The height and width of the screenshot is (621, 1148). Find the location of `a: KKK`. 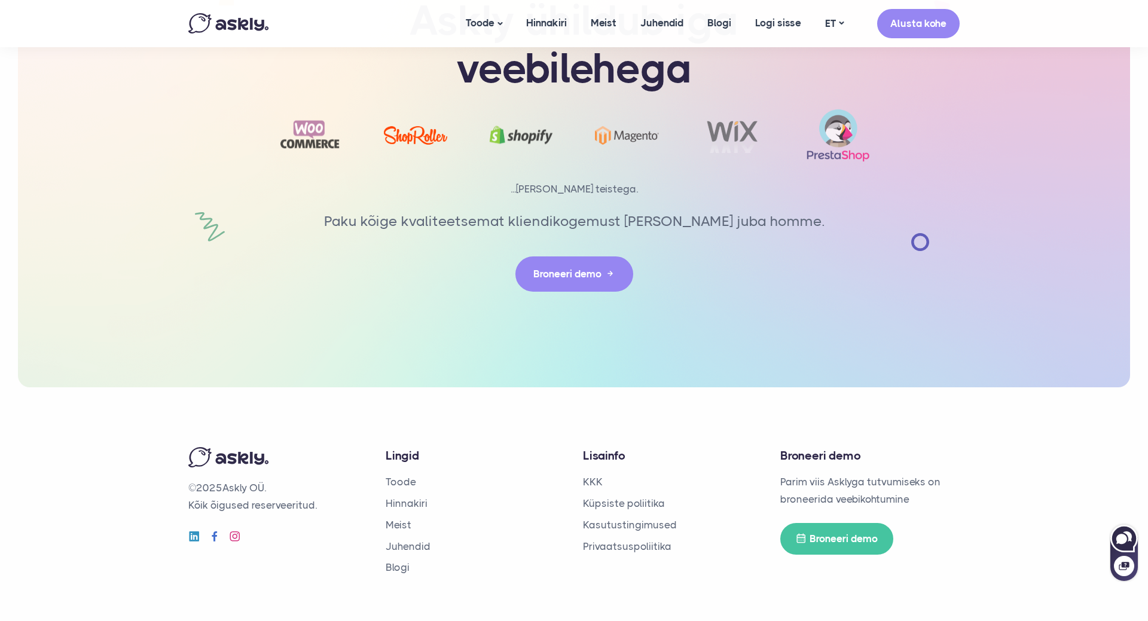

a: KKK is located at coordinates (593, 482).